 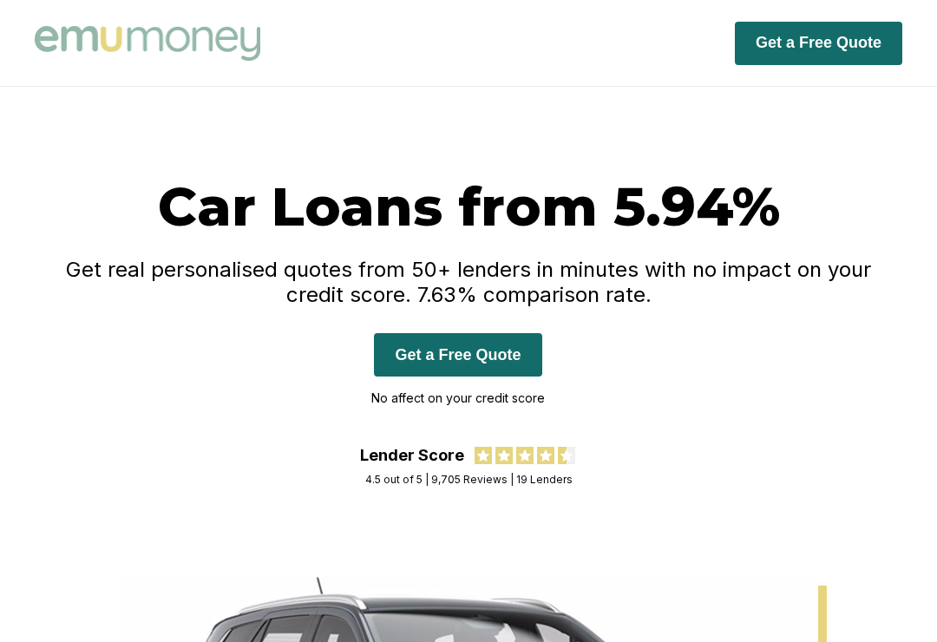 I want to click on div: Lender Score, so click(x=412, y=454).